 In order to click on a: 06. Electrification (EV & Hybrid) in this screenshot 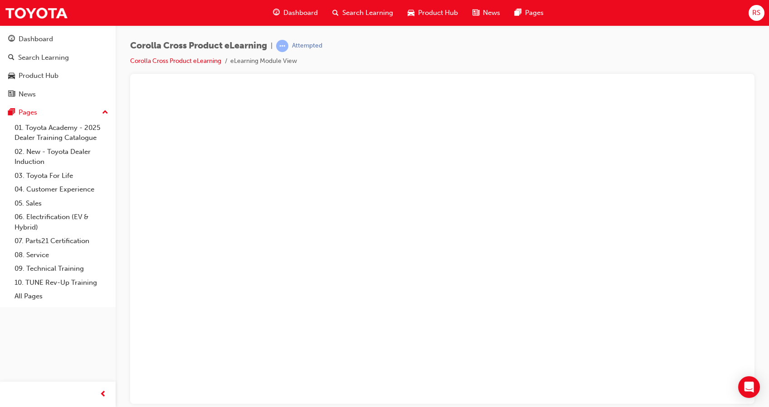, I will do `click(61, 222)`.